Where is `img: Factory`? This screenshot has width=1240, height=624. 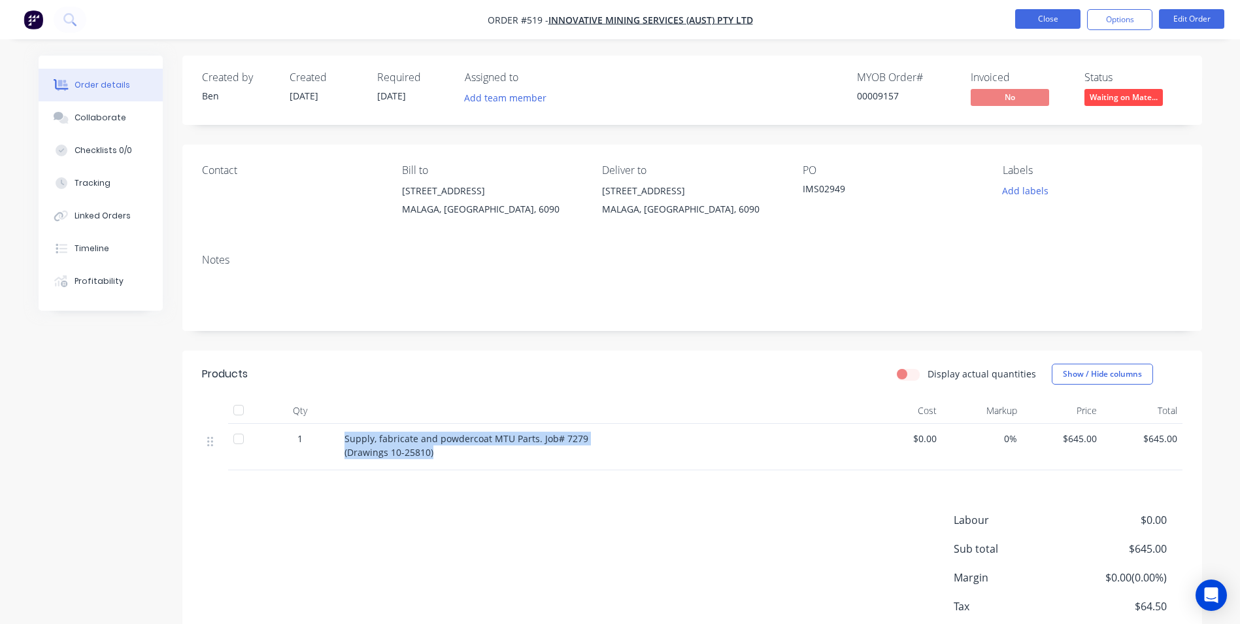 img: Factory is located at coordinates (33, 20).